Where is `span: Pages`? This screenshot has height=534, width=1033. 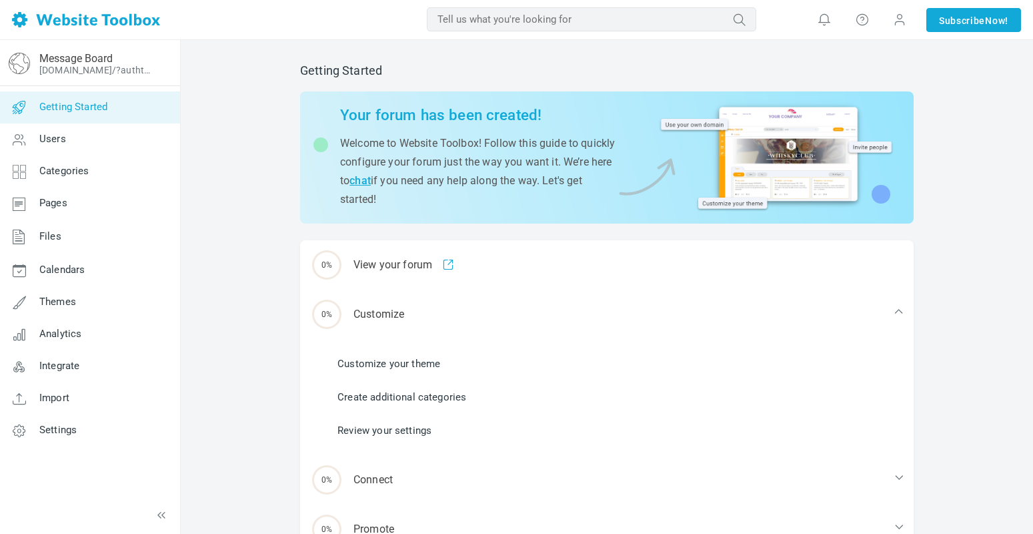
span: Pages is located at coordinates (53, 203).